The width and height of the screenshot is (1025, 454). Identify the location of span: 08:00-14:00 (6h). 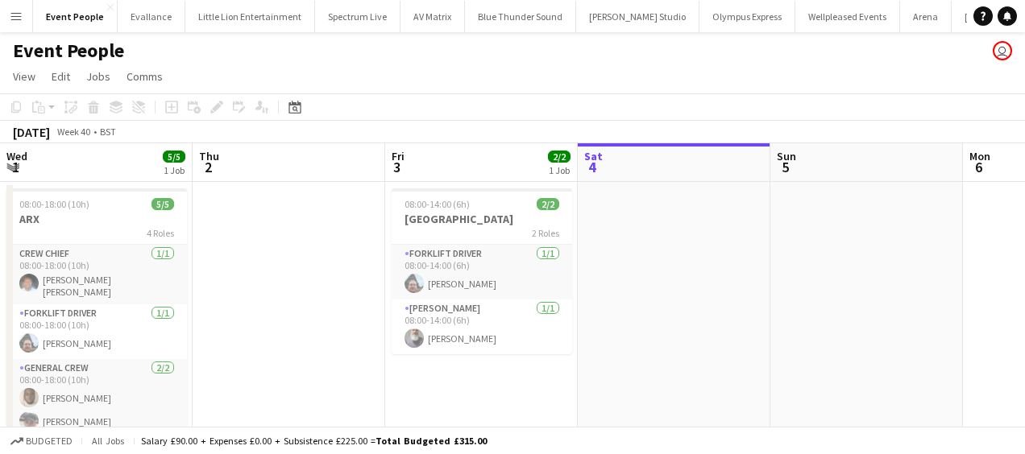
(437, 204).